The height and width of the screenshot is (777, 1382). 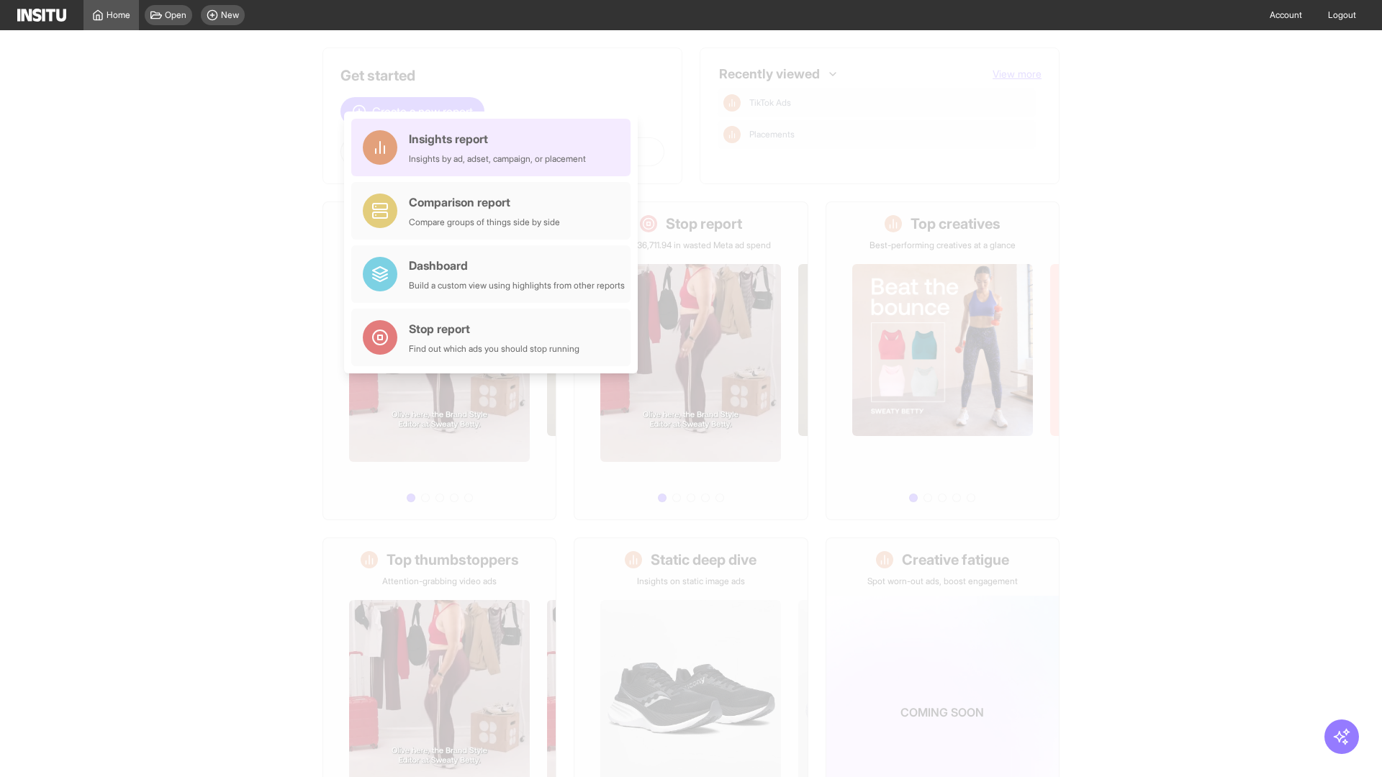 I want to click on div: Stop report, so click(x=494, y=329).